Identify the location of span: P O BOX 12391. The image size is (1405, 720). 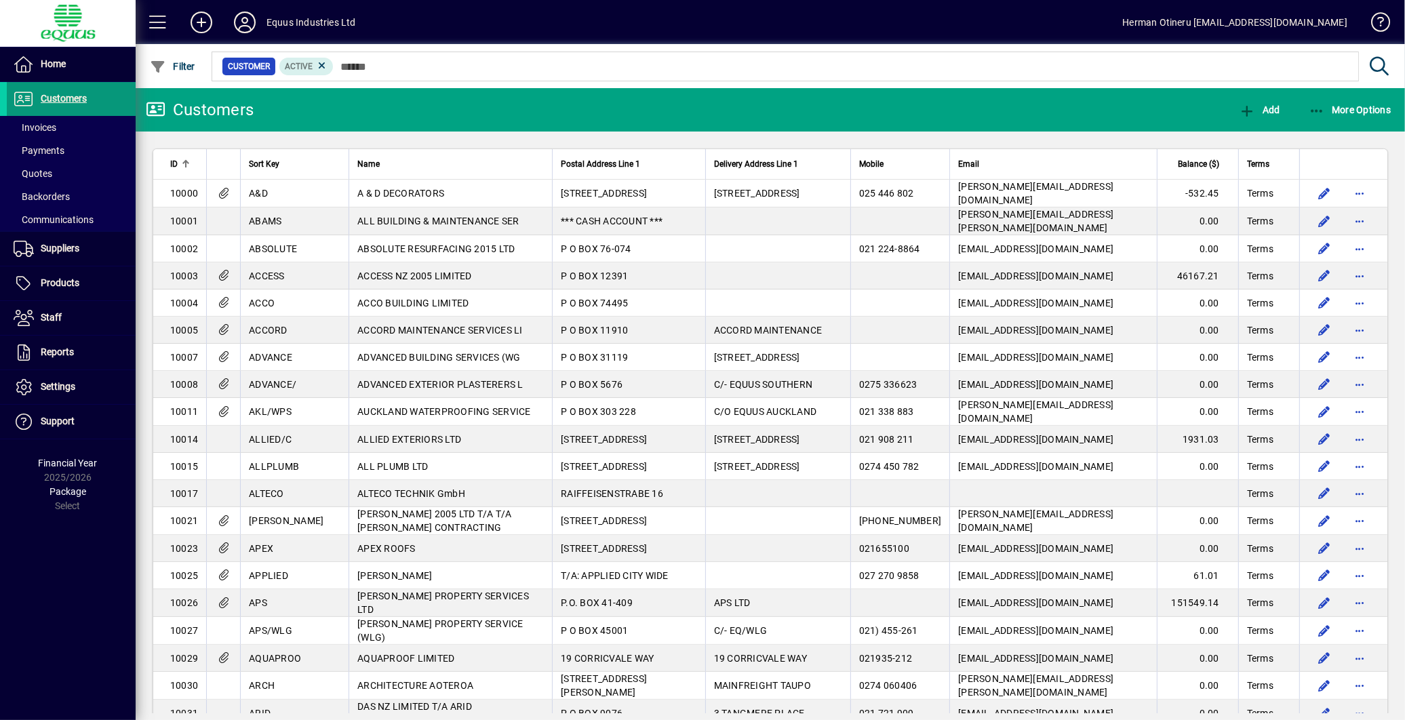
(594, 276).